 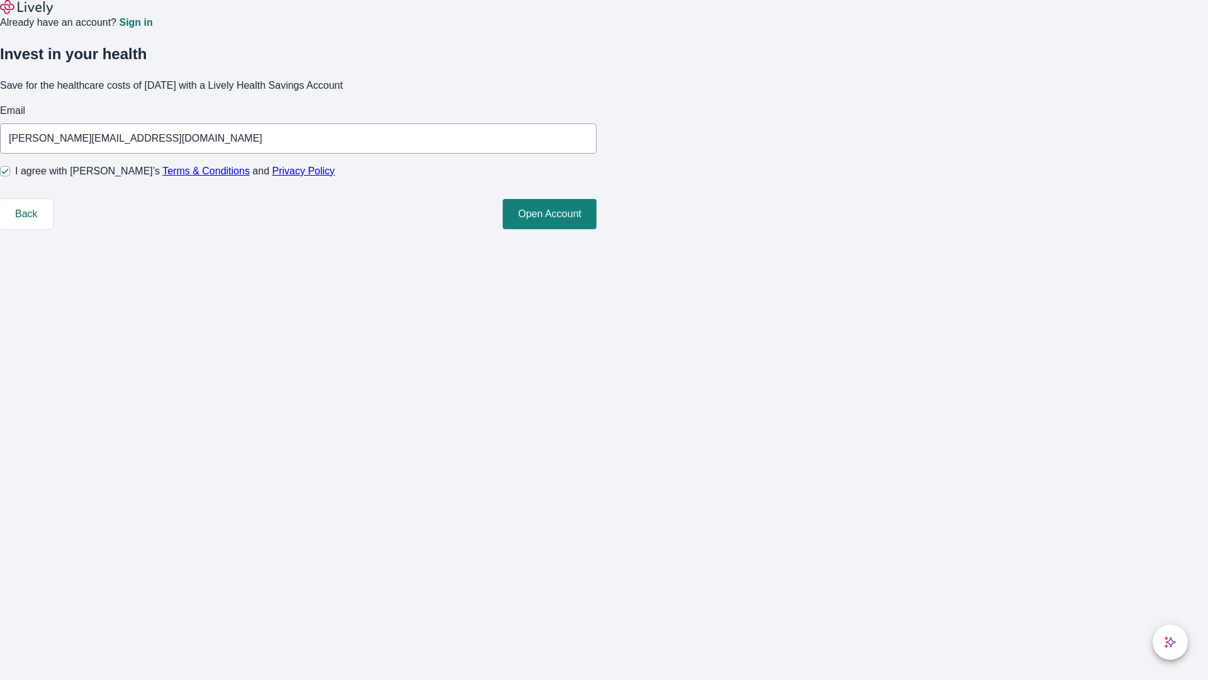 What do you see at coordinates (1170, 642) in the screenshot?
I see `button: chat` at bounding box center [1170, 642].